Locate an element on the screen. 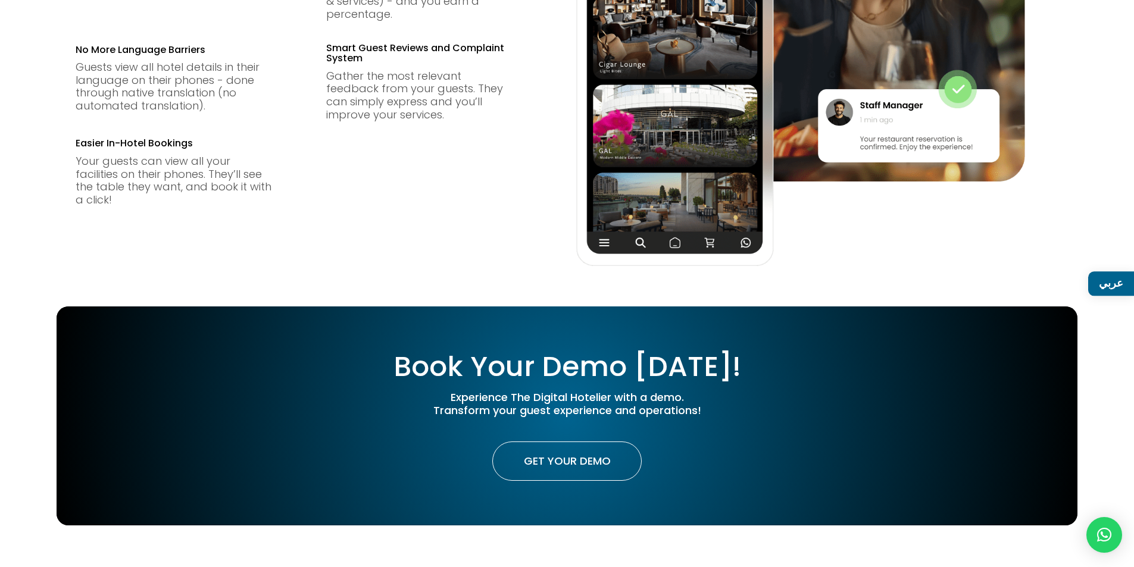 The image size is (1134, 567). div: Gather the most relevant feedback from your guests. They can simply express and you’ll improve yo... is located at coordinates (425, 95).